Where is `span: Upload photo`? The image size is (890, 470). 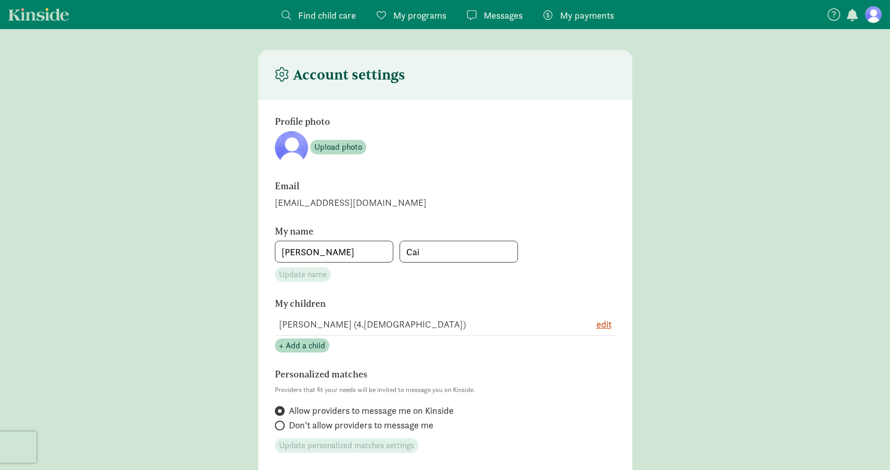 span: Upload photo is located at coordinates (338, 147).